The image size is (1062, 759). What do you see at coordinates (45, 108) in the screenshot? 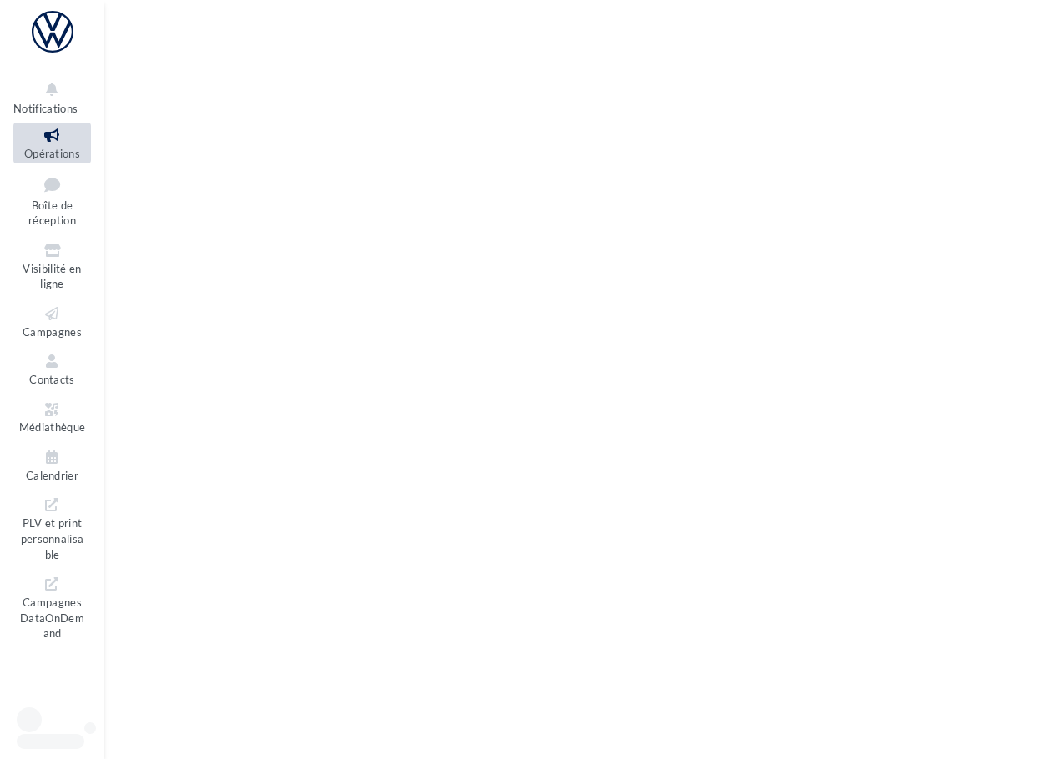
I see `span: Notifications` at bounding box center [45, 108].